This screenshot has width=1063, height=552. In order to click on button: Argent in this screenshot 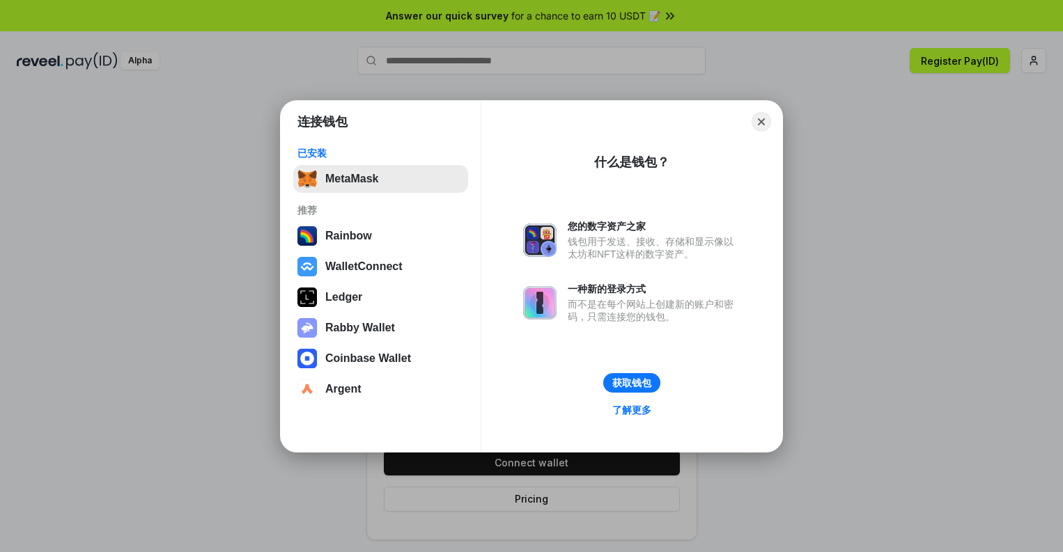, I will do `click(380, 389)`.